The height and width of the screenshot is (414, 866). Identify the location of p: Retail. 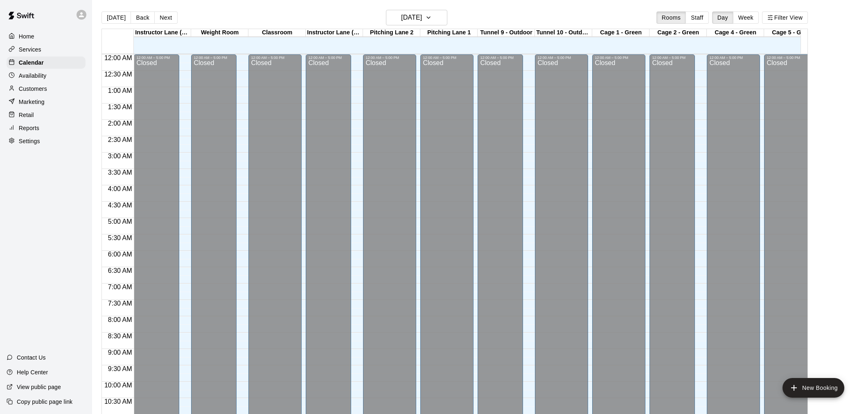
(26, 115).